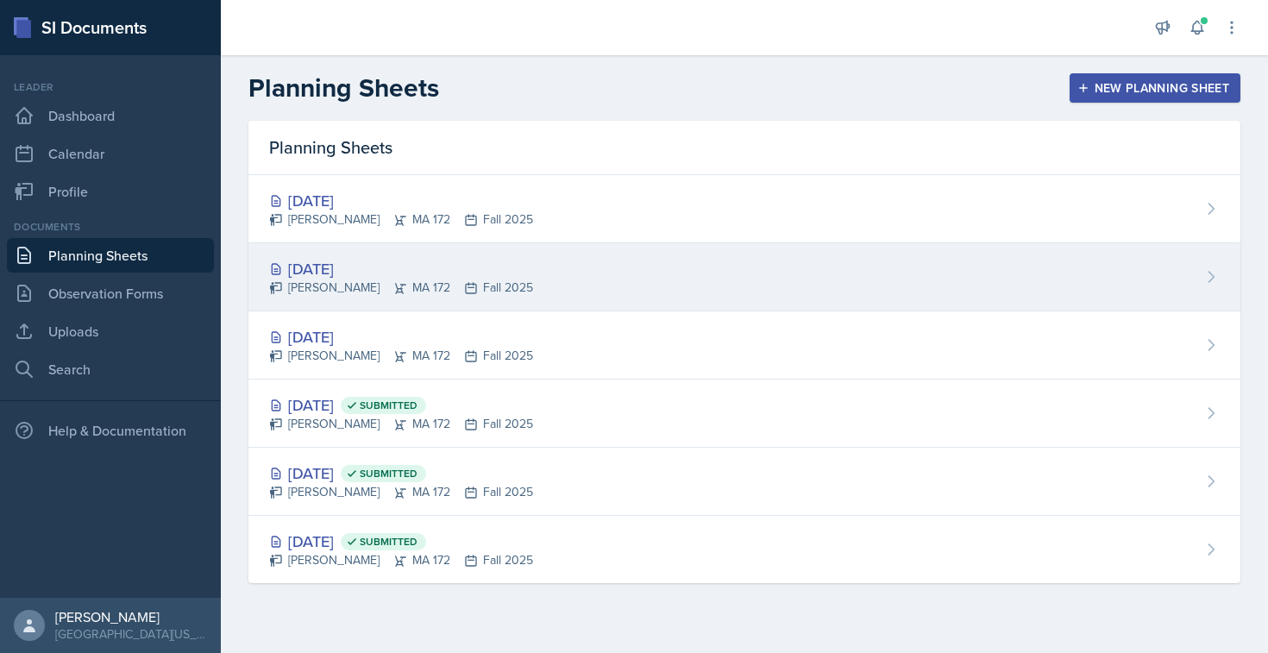  I want to click on div: Help & Documentation, so click(110, 430).